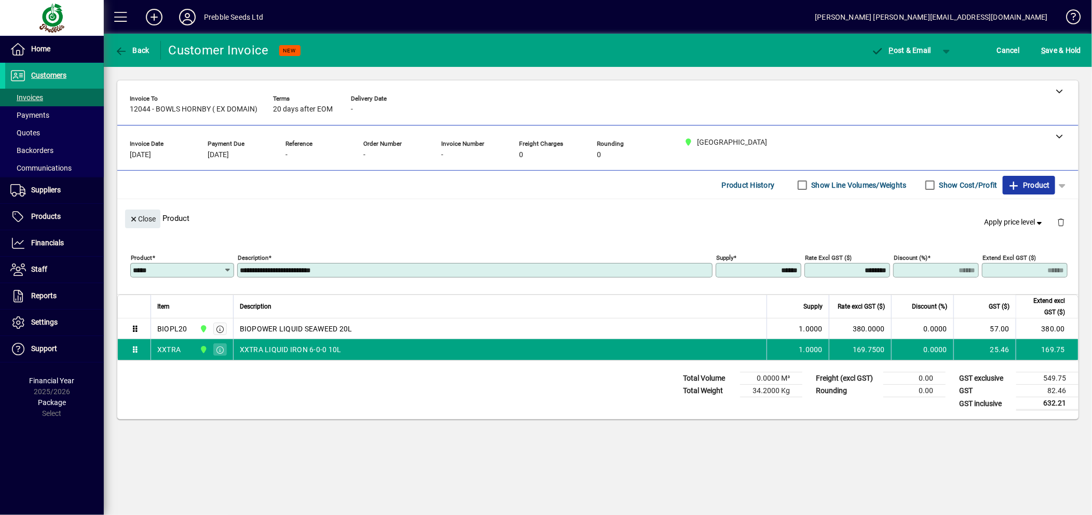 The width and height of the screenshot is (1092, 515). What do you see at coordinates (725, 258) in the screenshot?
I see `mat-label: Supply` at bounding box center [725, 258].